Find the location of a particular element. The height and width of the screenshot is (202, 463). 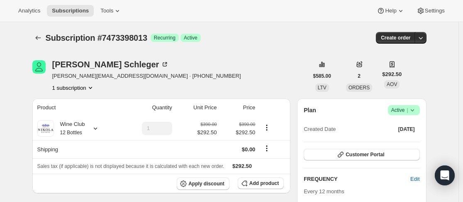

span: LTV is located at coordinates (322, 88).